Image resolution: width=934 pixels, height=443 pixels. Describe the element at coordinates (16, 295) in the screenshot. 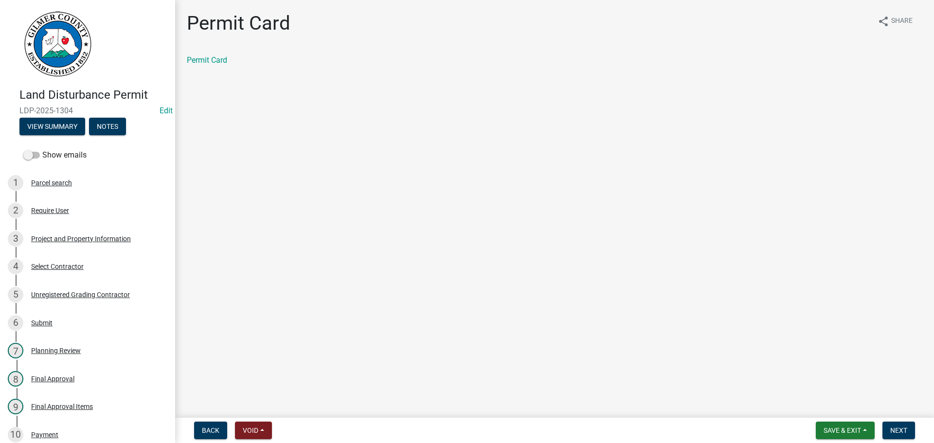

I see `div: 5` at that location.